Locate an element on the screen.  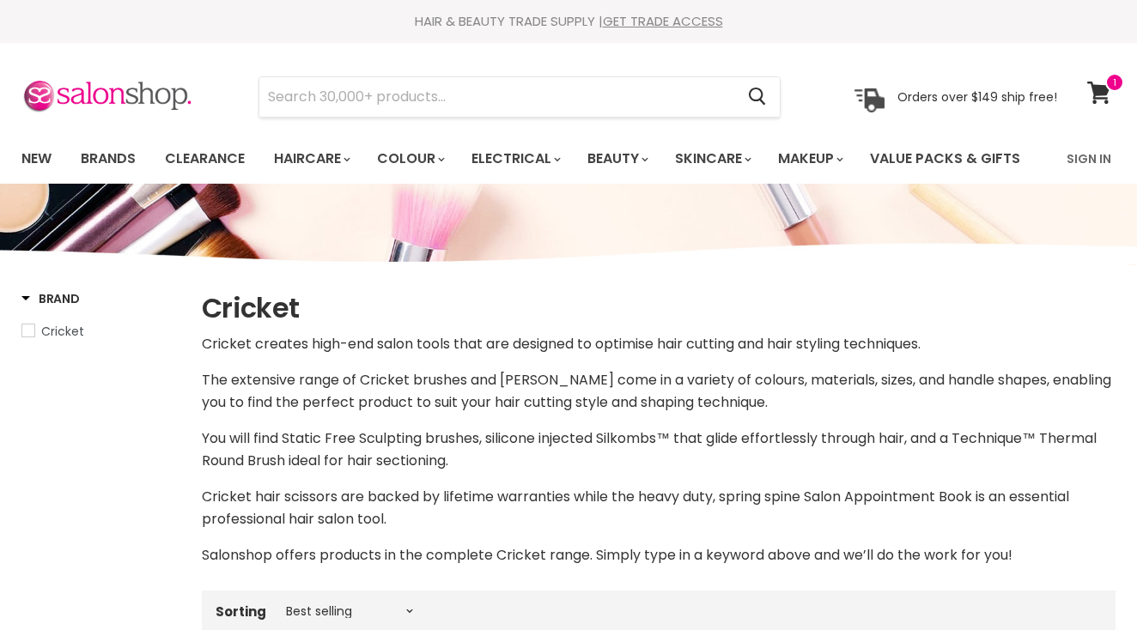
input: Search is located at coordinates (496, 97).